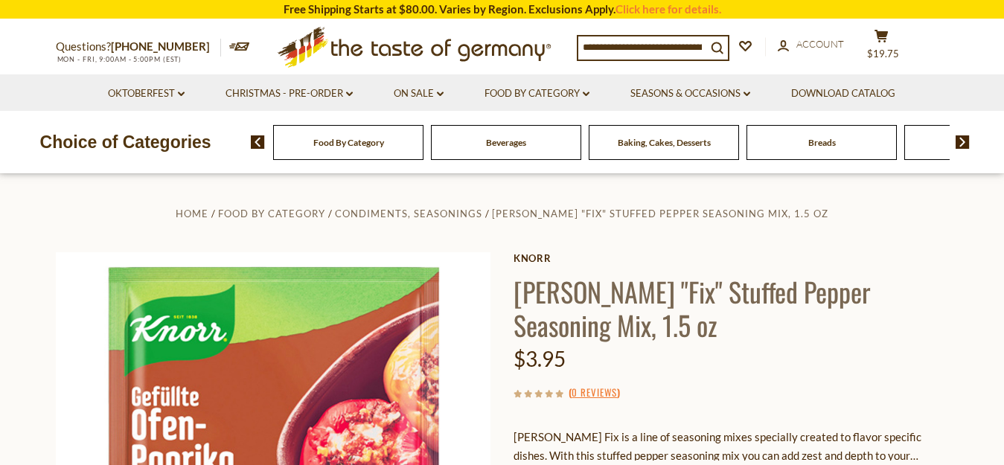 This screenshot has width=1004, height=465. I want to click on span: $3.95, so click(539, 359).